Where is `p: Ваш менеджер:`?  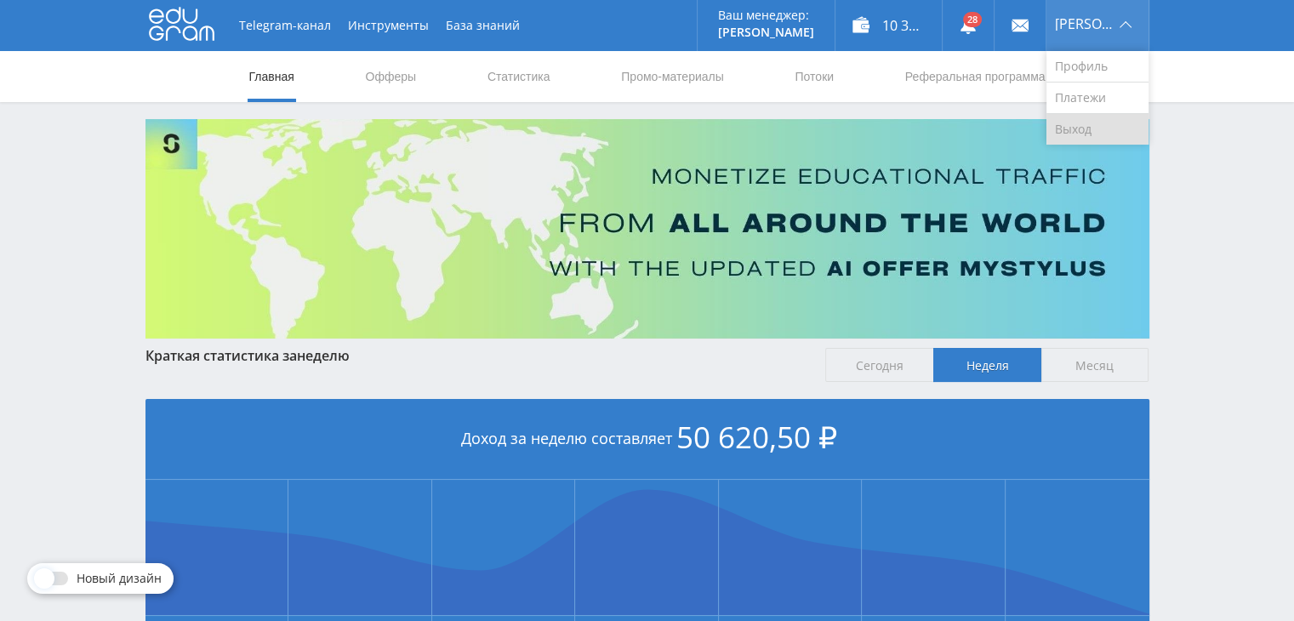 p: Ваш менеджер: is located at coordinates (766, 15).